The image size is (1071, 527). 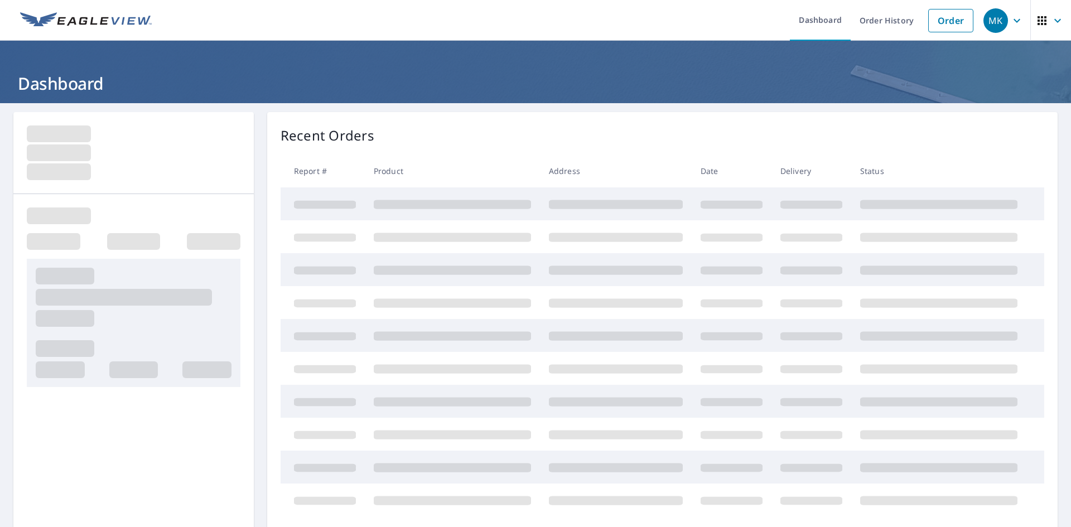 I want to click on img: EV Logo, so click(x=86, y=21).